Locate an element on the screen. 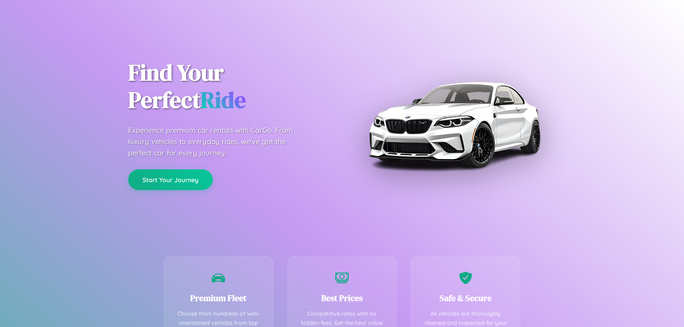 The image size is (684, 327). h1: Find Your Perfect is located at coordinates (230, 87).